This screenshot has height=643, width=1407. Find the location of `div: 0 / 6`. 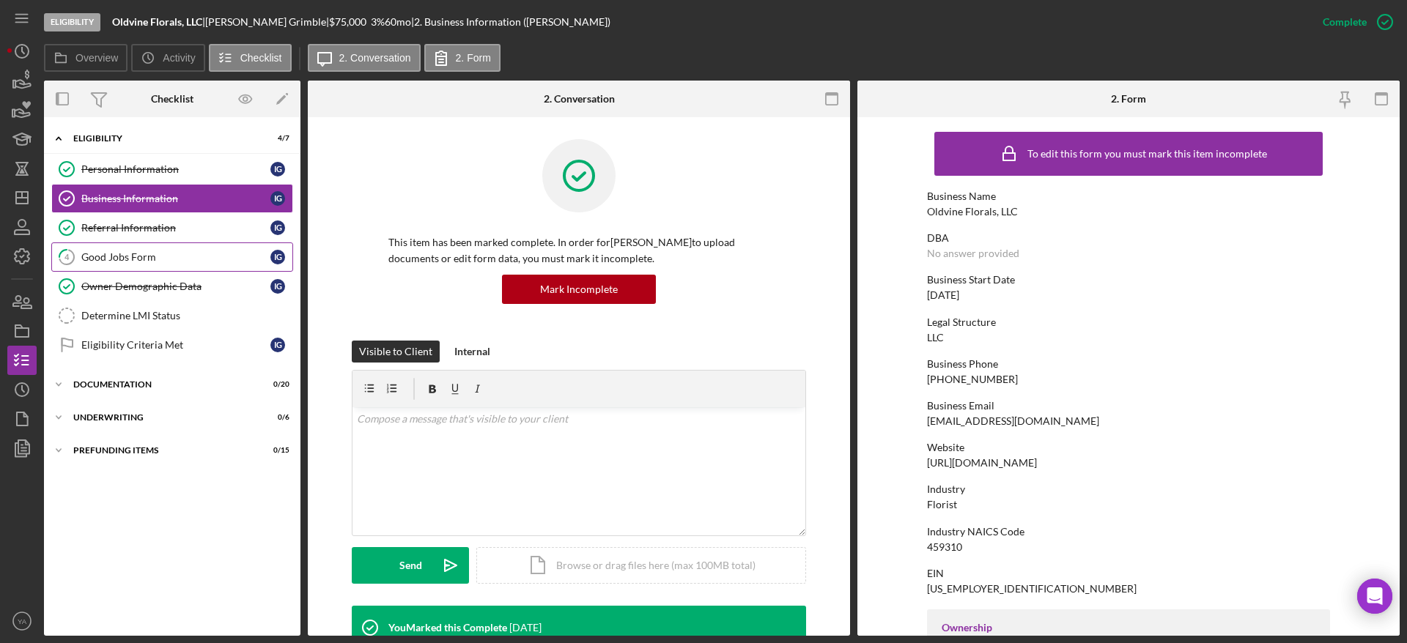

div: 0 / 6 is located at coordinates (276, 418).